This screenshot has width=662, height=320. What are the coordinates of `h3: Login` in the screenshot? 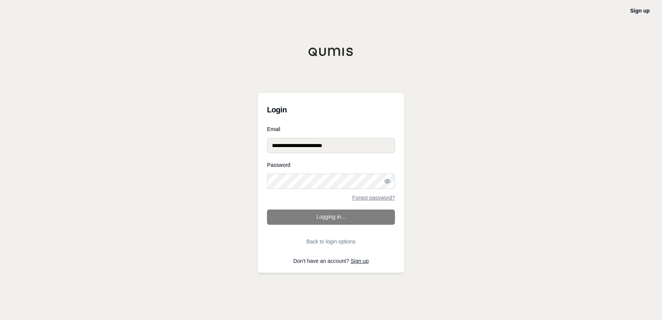 It's located at (331, 110).